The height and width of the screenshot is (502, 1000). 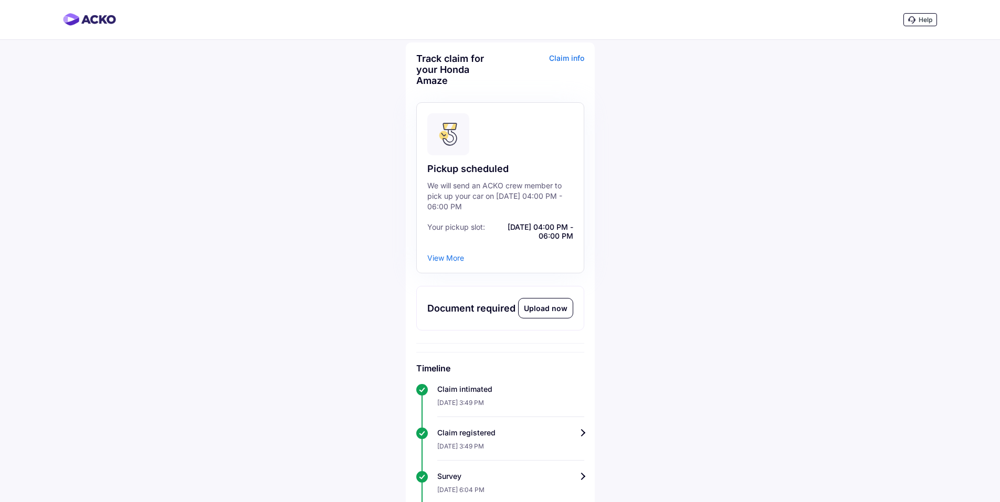 What do you see at coordinates (456, 231) in the screenshot?
I see `span: Your pickup slot:` at bounding box center [456, 231].